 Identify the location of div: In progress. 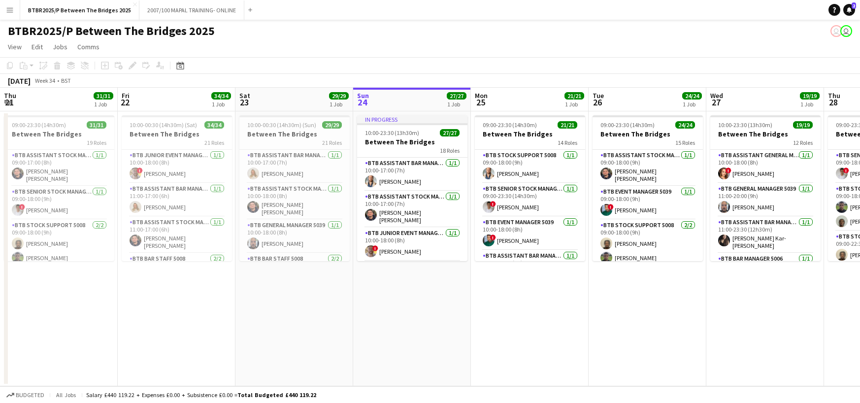
(412, 119).